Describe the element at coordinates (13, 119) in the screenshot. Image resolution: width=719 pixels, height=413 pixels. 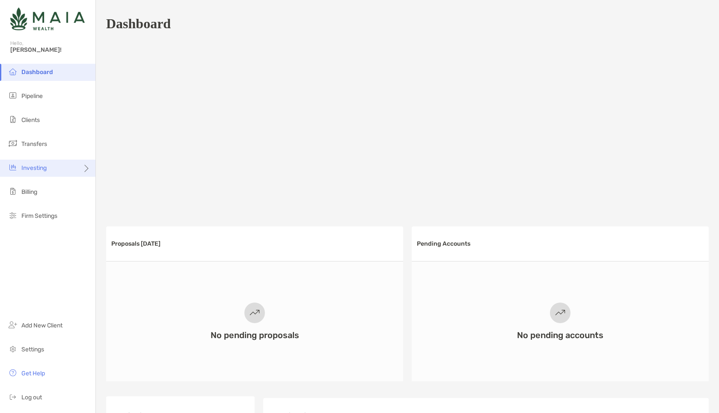
I see `img: clients icon` at that location.